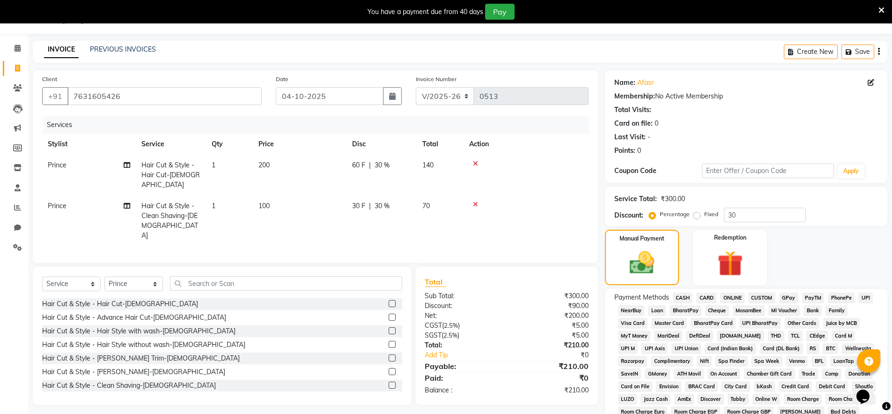 Image resolution: width=892 pixels, height=414 pixels. What do you see at coordinates (50, 79) in the screenshot?
I see `label: Client` at bounding box center [50, 79].